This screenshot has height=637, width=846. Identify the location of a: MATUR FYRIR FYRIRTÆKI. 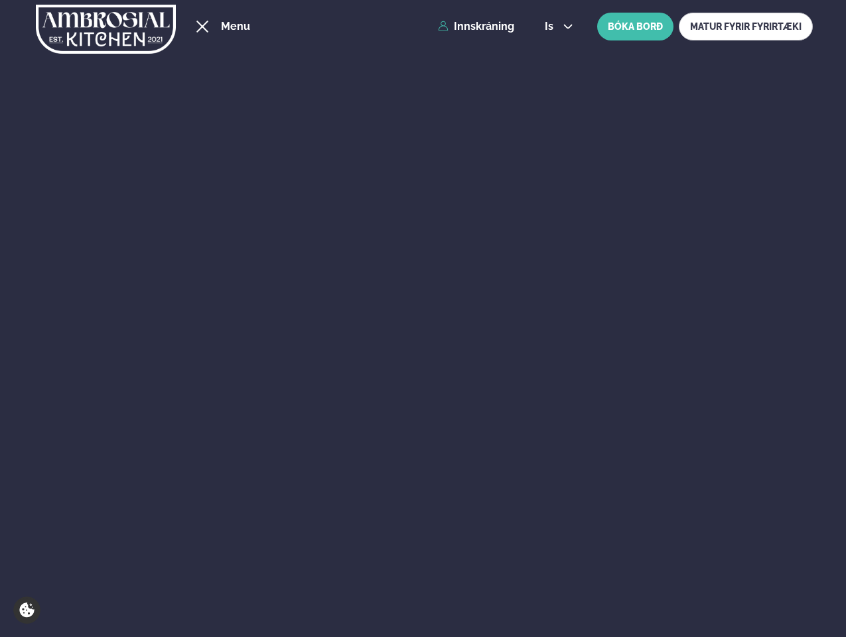
(746, 27).